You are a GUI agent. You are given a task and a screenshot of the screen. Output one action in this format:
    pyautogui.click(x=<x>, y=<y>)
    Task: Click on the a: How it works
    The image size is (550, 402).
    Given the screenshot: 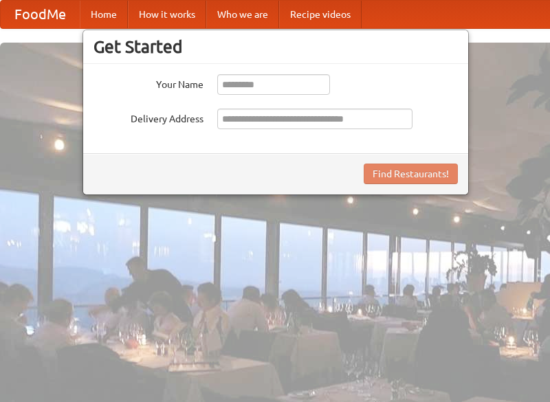 What is the action you would take?
    pyautogui.click(x=167, y=14)
    